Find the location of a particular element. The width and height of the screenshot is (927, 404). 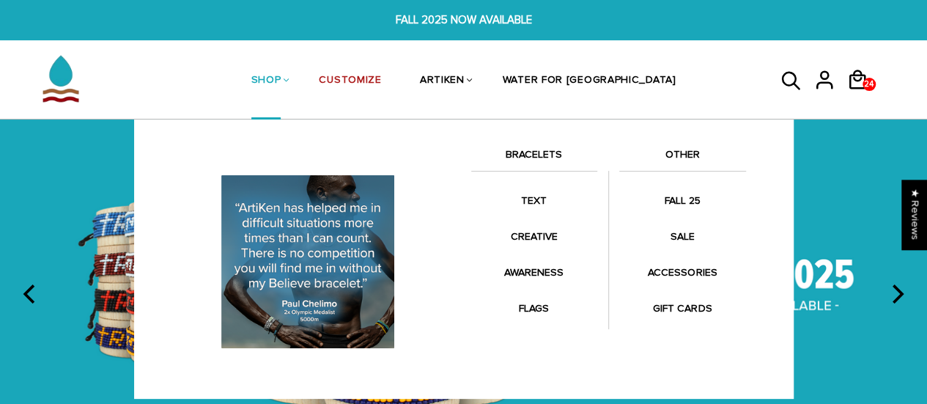

a: OTHER is located at coordinates (682, 158).